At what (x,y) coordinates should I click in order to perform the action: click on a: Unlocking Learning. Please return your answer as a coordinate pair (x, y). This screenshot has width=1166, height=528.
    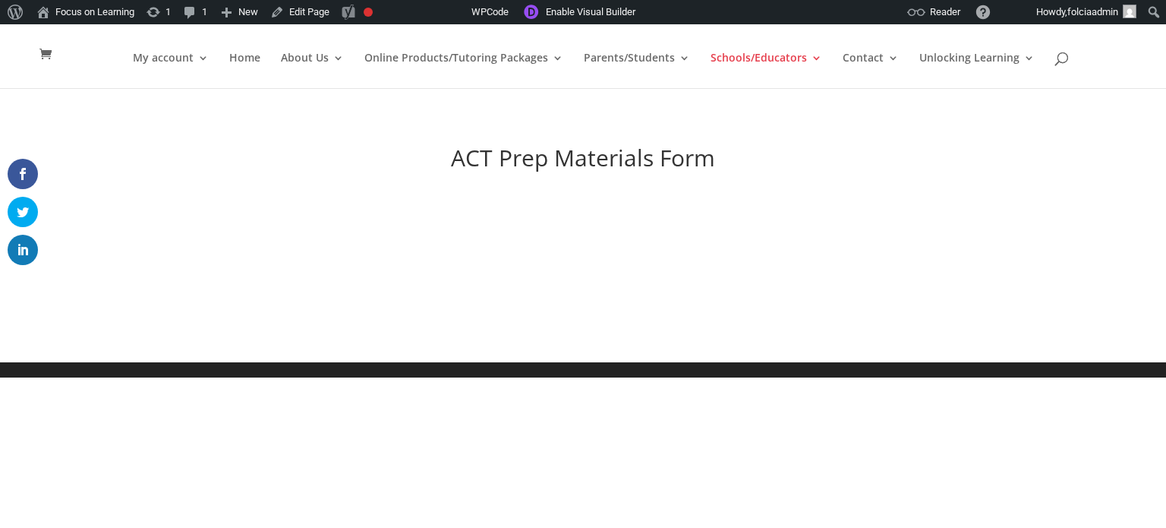
    Looking at the image, I should click on (977, 70).